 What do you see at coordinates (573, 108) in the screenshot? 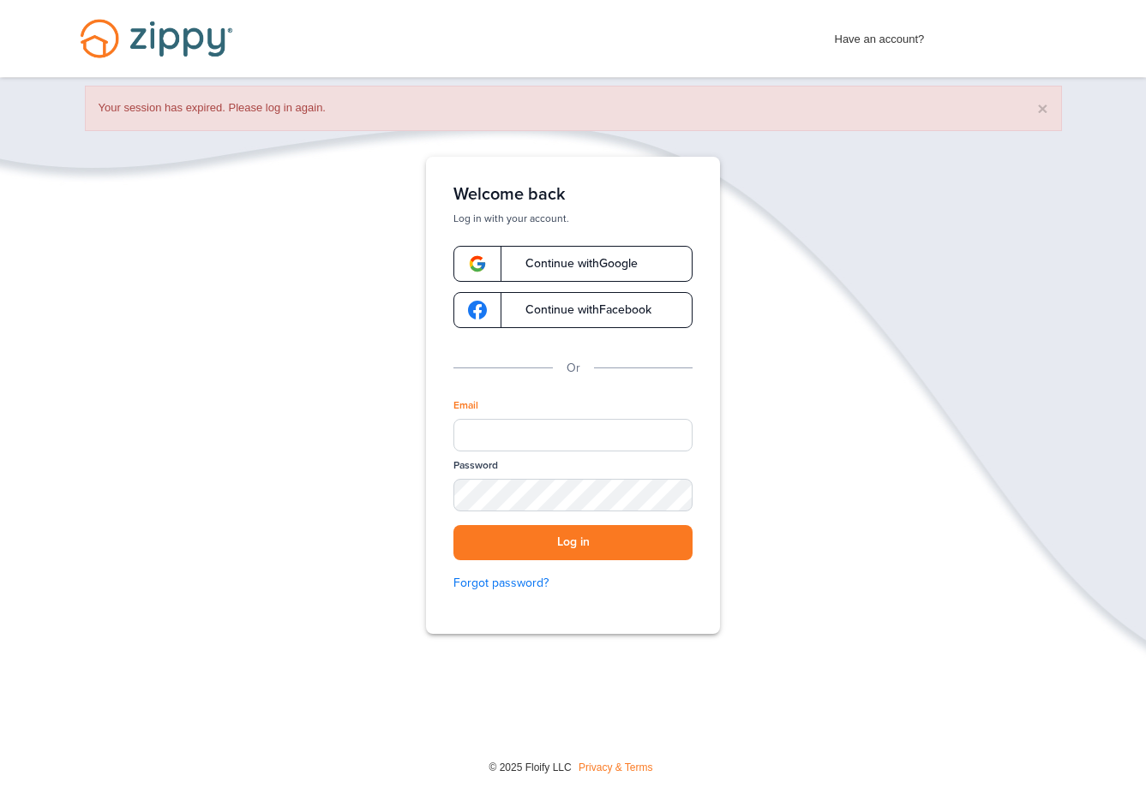
I see `div: Your session has expired. Please log in again.` at bounding box center [573, 108].